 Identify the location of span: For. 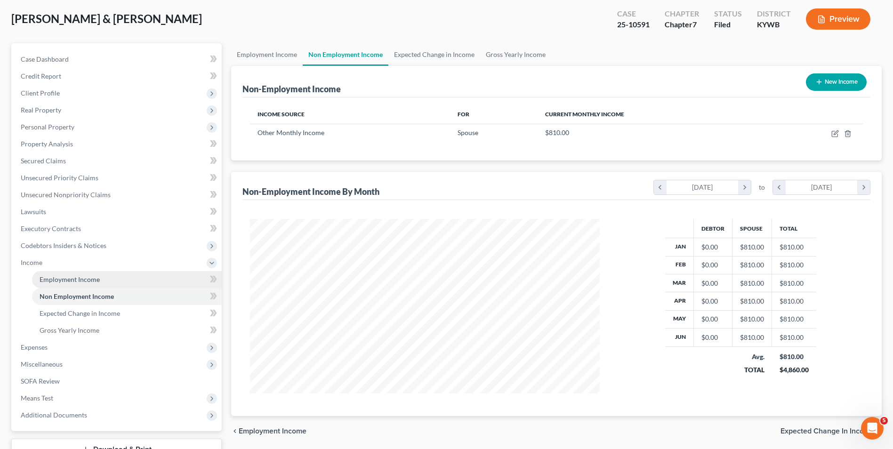
(463, 114).